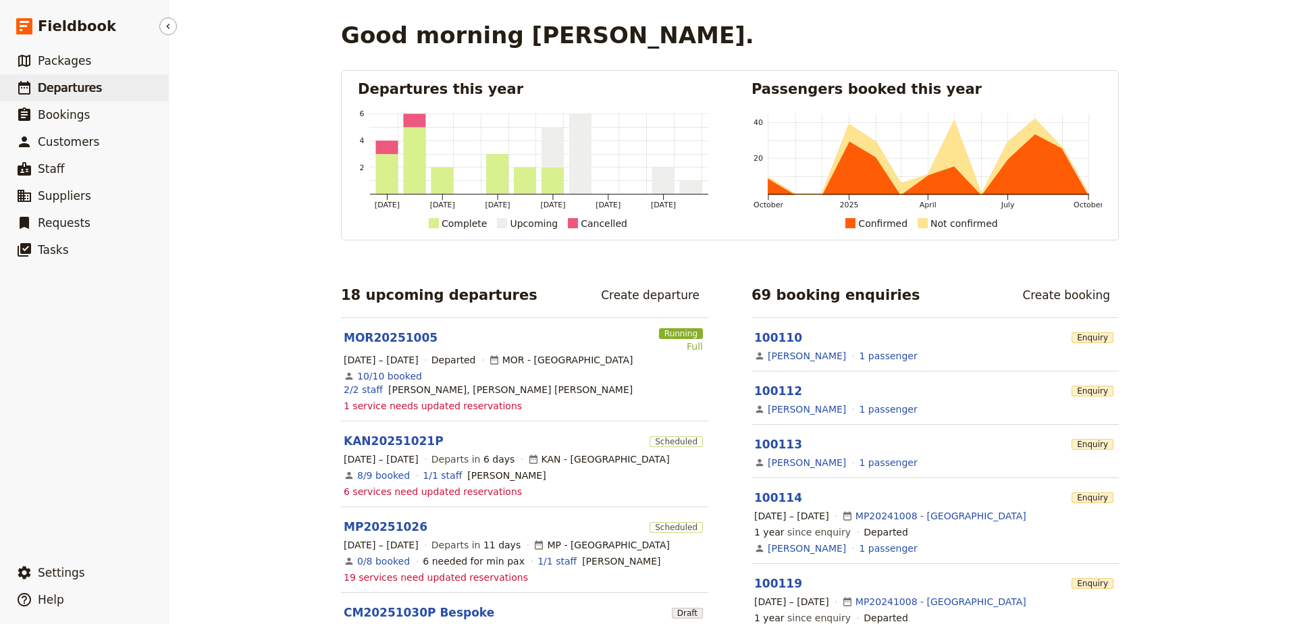 Image resolution: width=1291 pixels, height=624 pixels. I want to click on tspan: July, so click(1008, 205).